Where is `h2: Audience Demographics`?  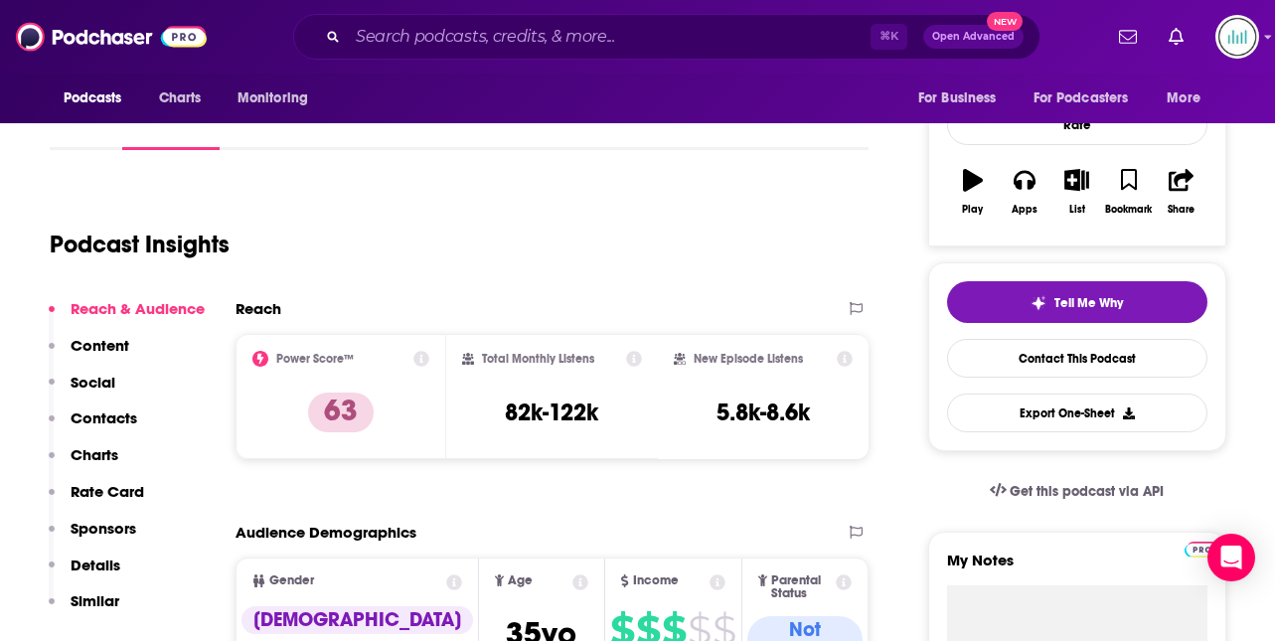
h2: Audience Demographics is located at coordinates (326, 532).